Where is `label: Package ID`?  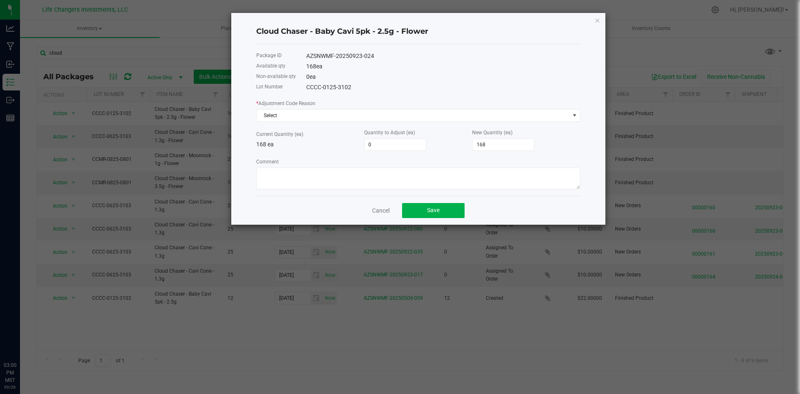 label: Package ID is located at coordinates (269, 55).